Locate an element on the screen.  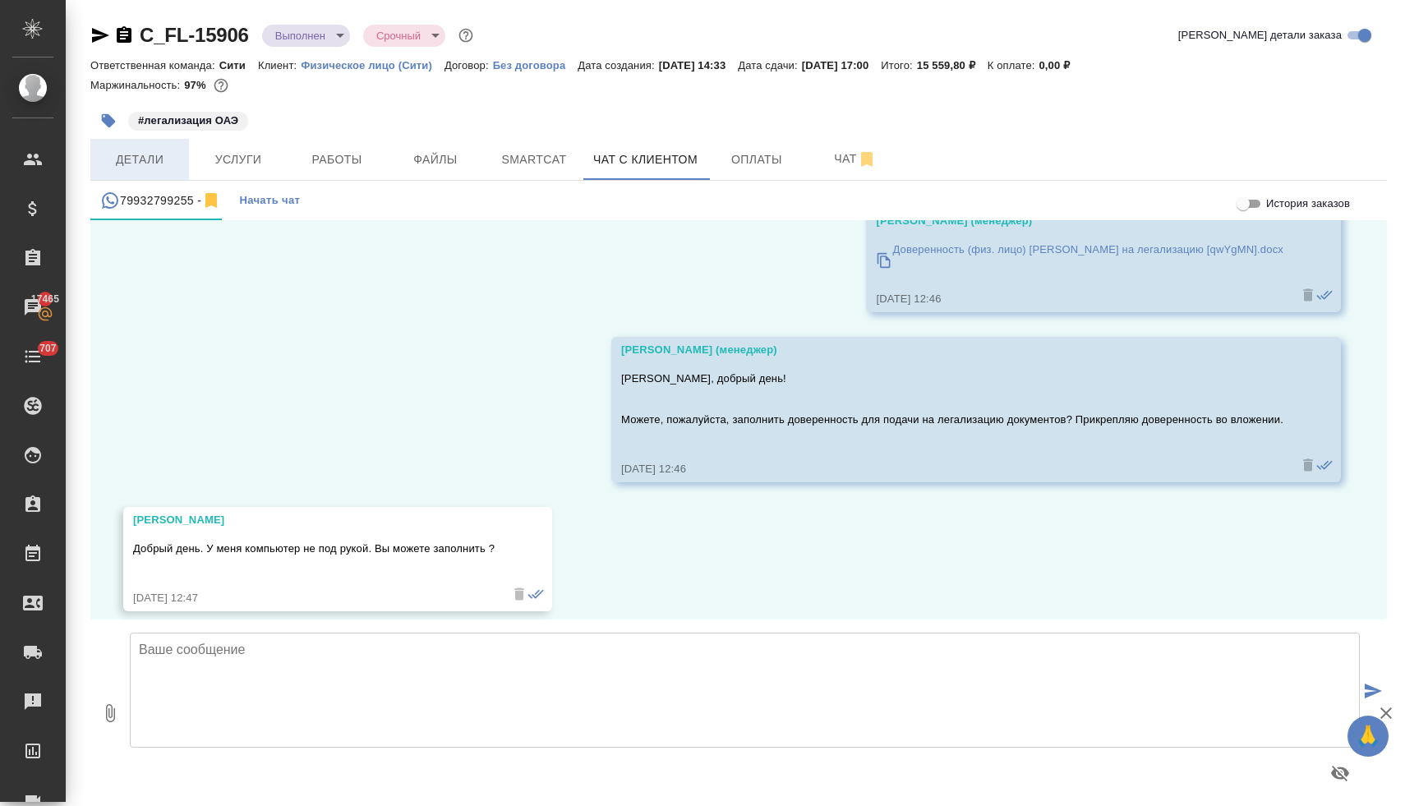
span: Smartcat is located at coordinates (534, 159).